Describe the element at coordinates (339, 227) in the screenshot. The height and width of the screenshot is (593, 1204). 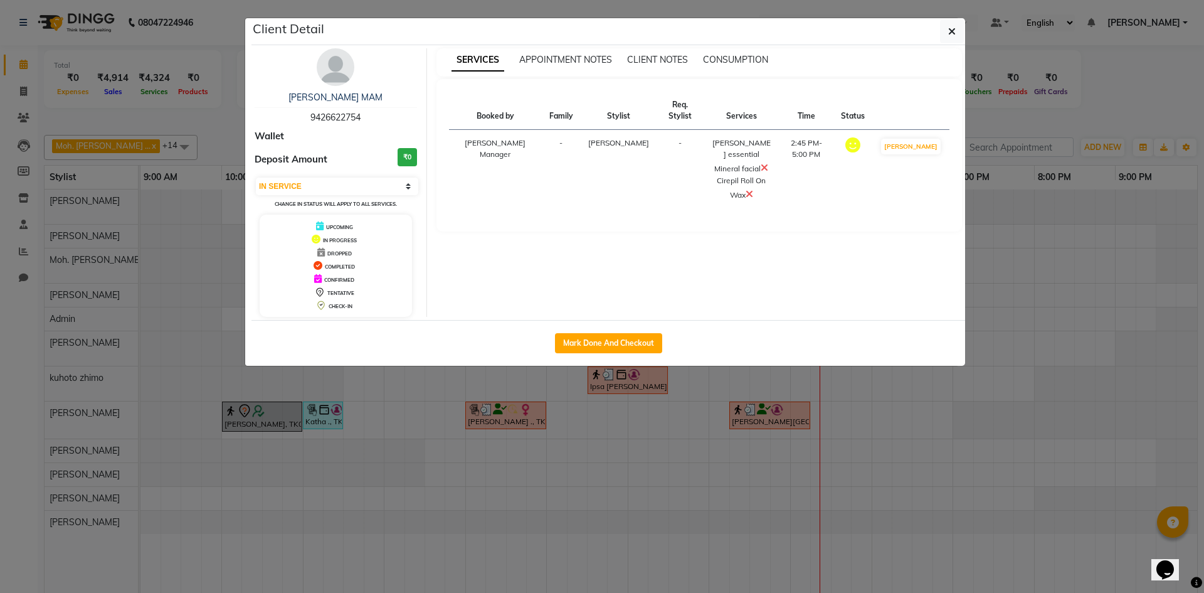
I see `span: UPCOMING` at that location.